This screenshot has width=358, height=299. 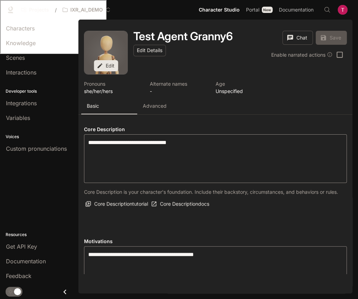 What do you see at coordinates (106, 66) in the screenshot?
I see `button: Edit` at bounding box center [106, 66].